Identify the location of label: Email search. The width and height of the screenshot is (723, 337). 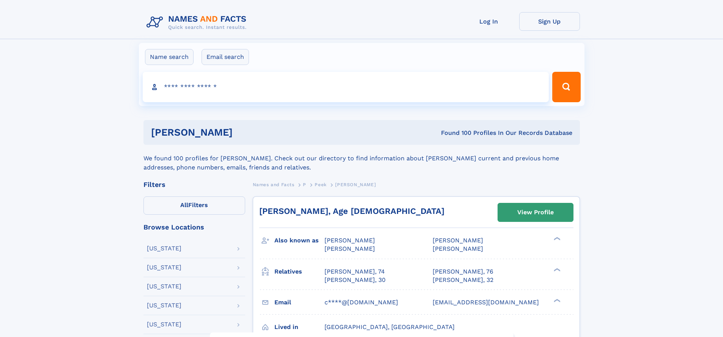
(225, 57).